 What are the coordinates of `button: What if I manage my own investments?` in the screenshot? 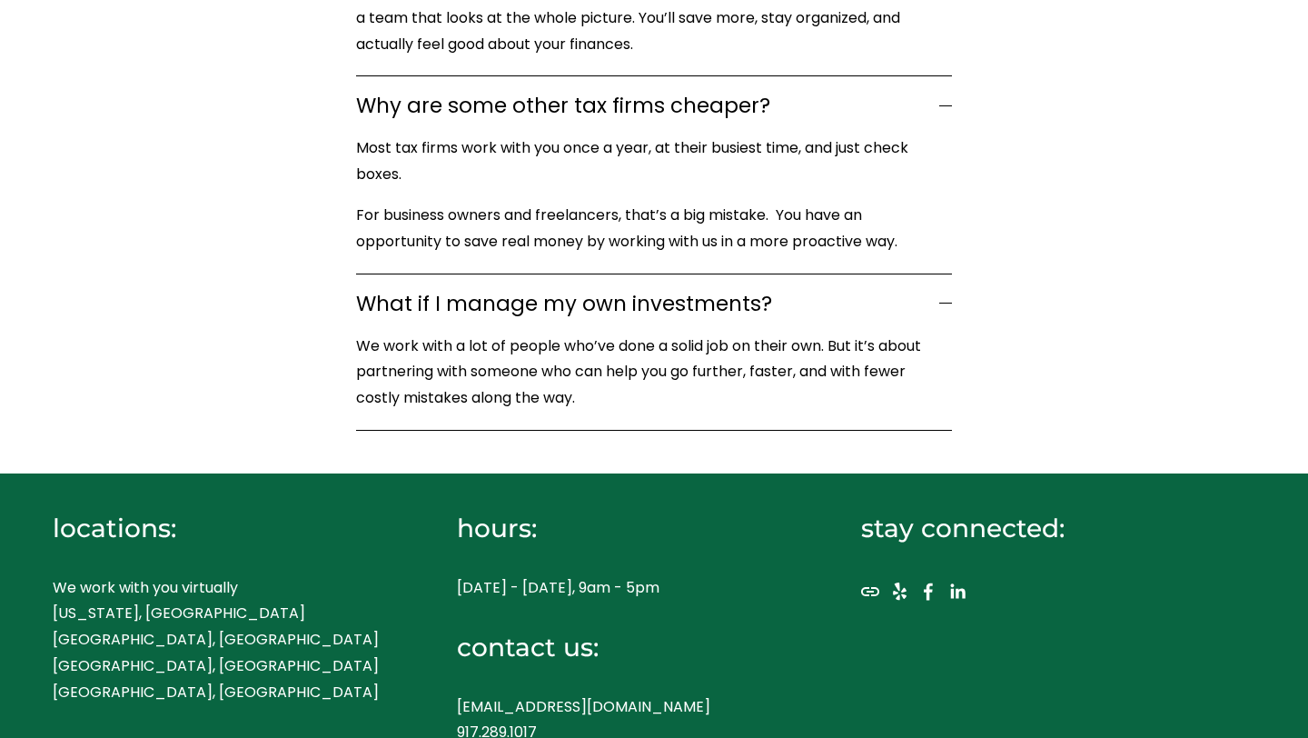 It's located at (654, 303).